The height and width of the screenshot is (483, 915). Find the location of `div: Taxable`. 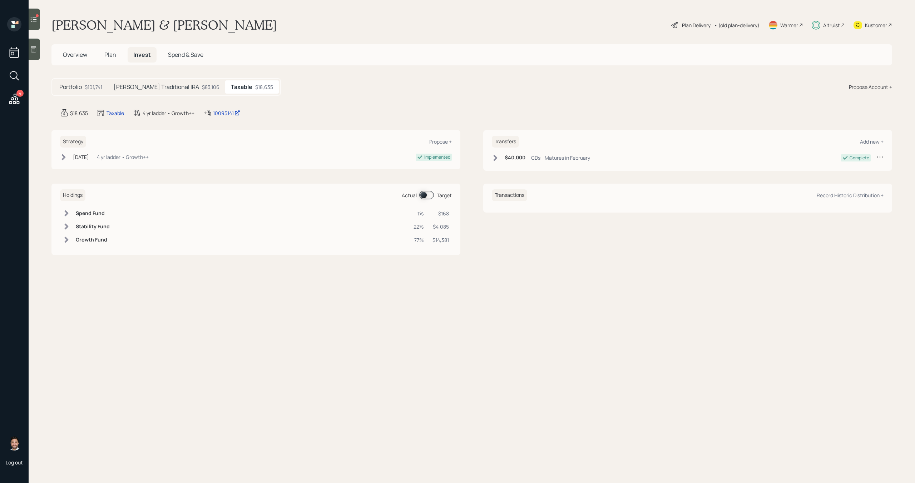

div: Taxable is located at coordinates (115, 113).